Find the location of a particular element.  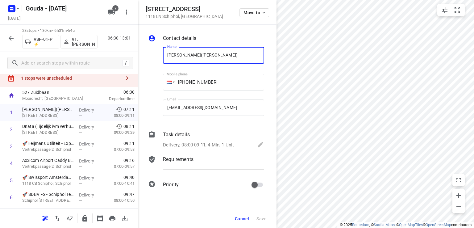

p: 23 stops • 130km • 6h31m is located at coordinates (60, 31).